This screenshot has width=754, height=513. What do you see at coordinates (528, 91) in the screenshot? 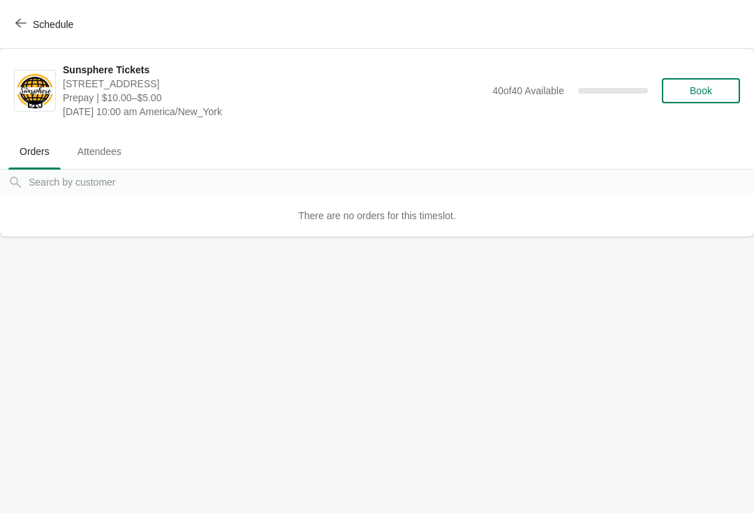
I see `span: 40 of 40 Available` at bounding box center [528, 91].